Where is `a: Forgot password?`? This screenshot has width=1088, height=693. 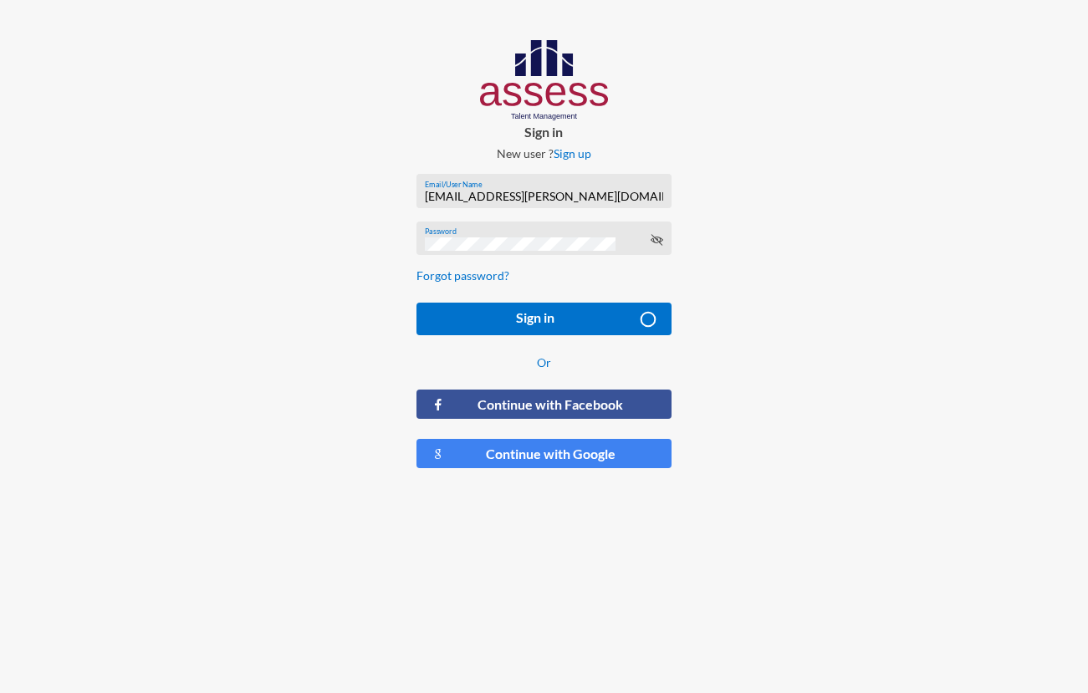
a: Forgot password? is located at coordinates (462, 275).